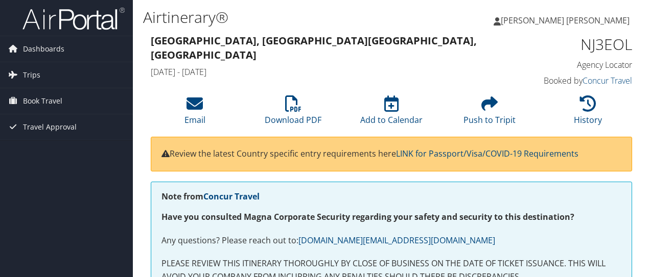  Describe the element at coordinates (32, 75) in the screenshot. I see `span: Trips` at that location.